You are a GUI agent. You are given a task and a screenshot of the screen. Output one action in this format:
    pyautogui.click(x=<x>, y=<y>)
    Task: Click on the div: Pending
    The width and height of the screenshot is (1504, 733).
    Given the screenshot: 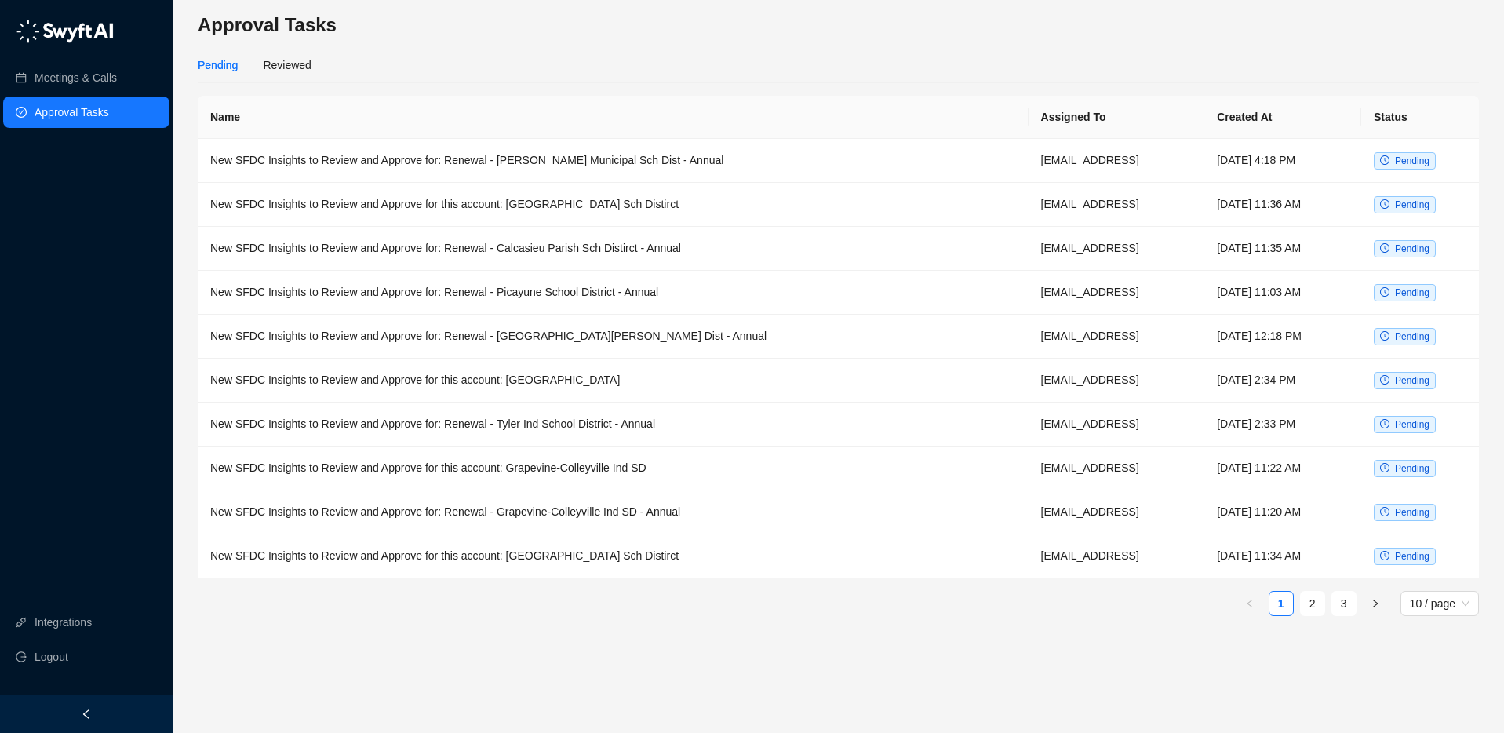 What is the action you would take?
    pyautogui.click(x=217, y=65)
    